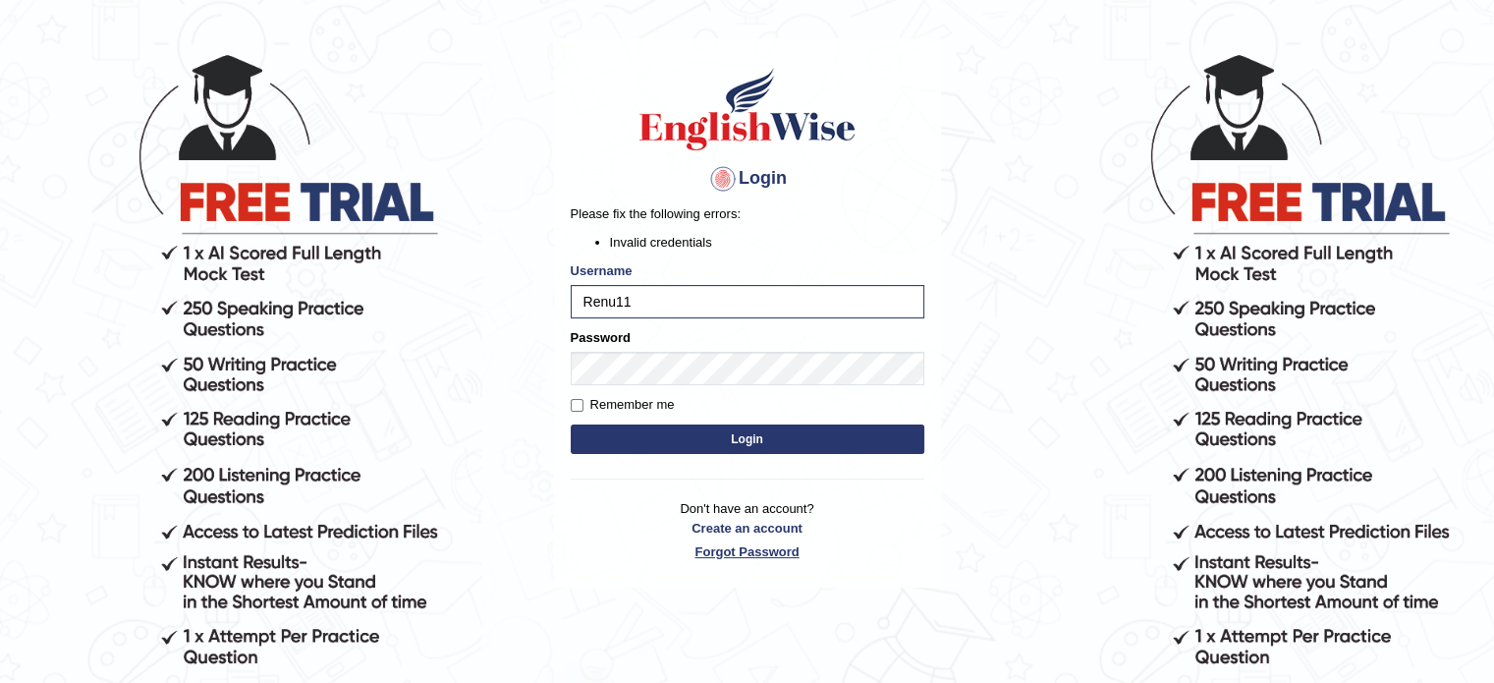 This screenshot has height=683, width=1494. Describe the element at coordinates (748, 528) in the screenshot. I see `a: Create an account` at that location.